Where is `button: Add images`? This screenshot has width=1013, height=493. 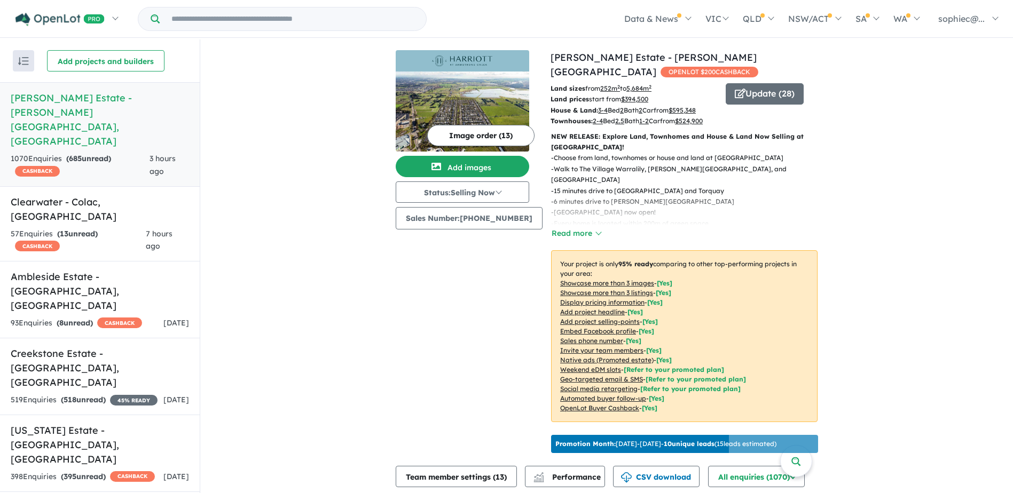
button: Add images is located at coordinates (462, 167).